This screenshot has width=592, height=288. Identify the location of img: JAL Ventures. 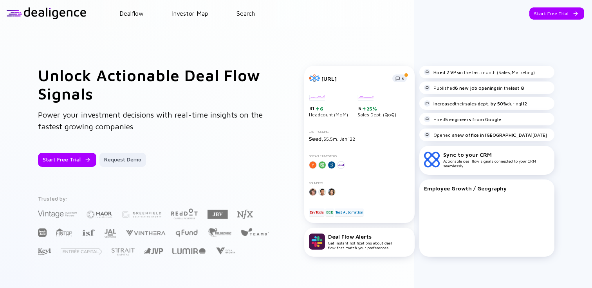
(110, 233).